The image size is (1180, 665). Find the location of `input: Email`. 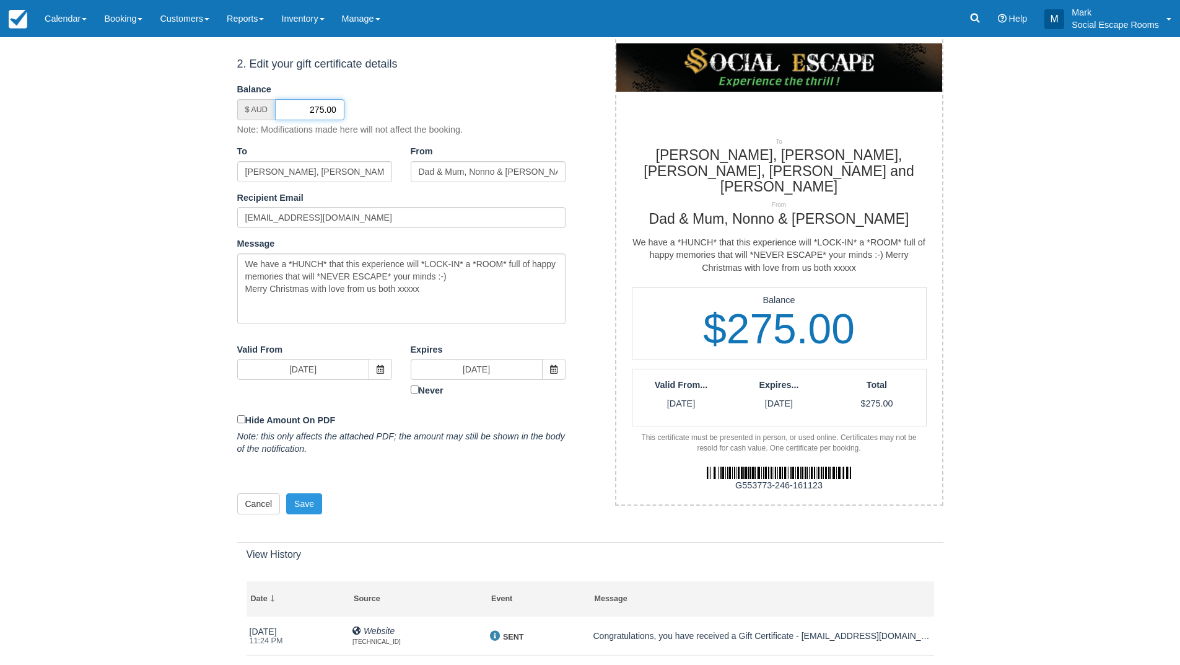

input: Email is located at coordinates (401, 217).